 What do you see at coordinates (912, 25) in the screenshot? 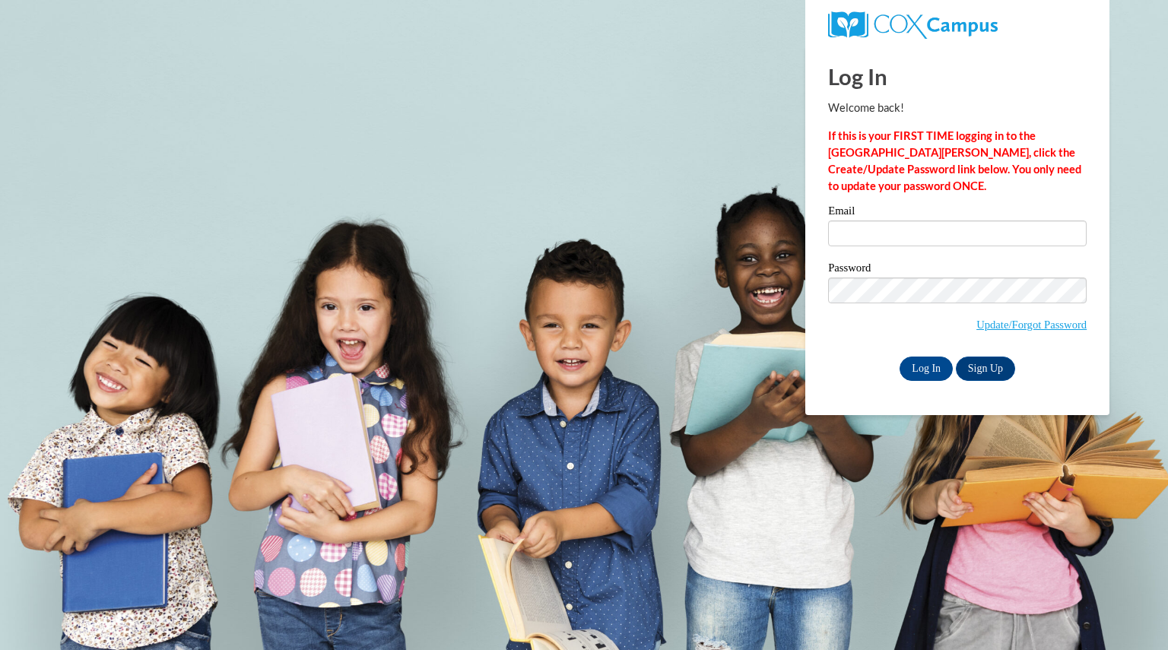
I see `img: COX Campus` at bounding box center [912, 25].